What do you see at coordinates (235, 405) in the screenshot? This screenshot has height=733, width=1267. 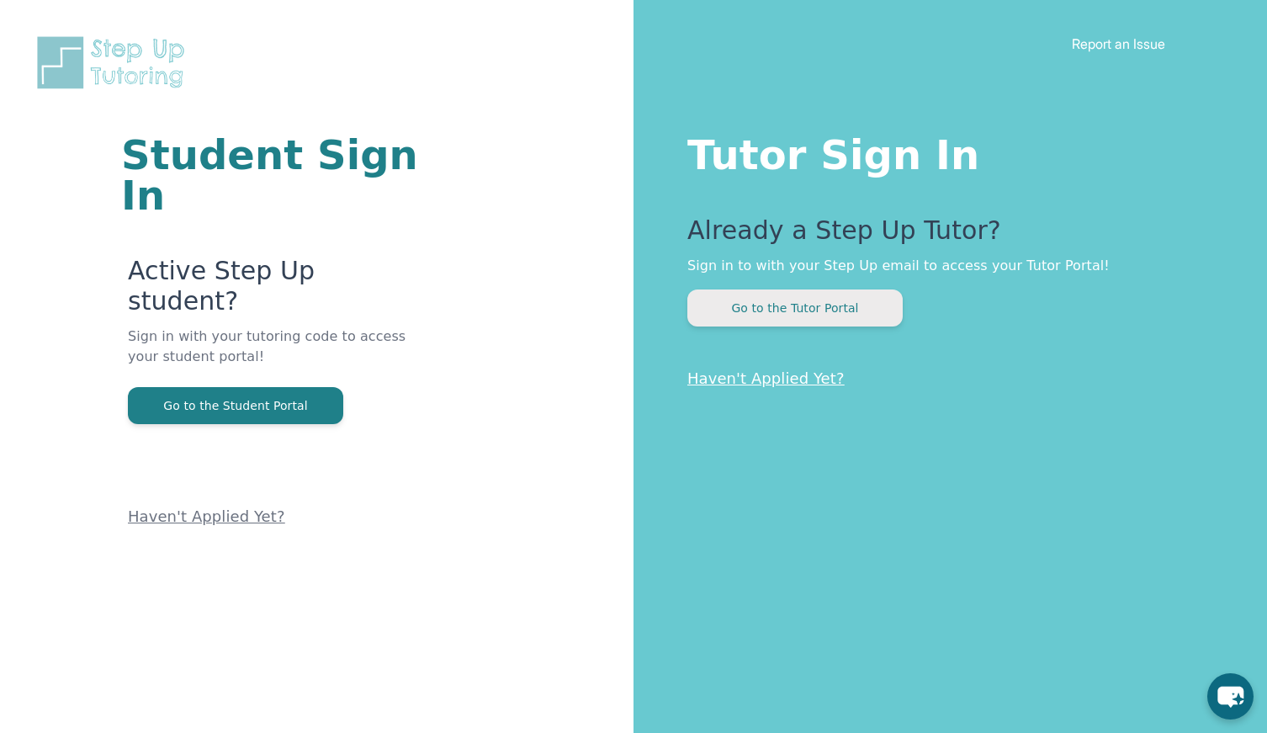 I see `button: Go to the Student Portal` at bounding box center [235, 405].